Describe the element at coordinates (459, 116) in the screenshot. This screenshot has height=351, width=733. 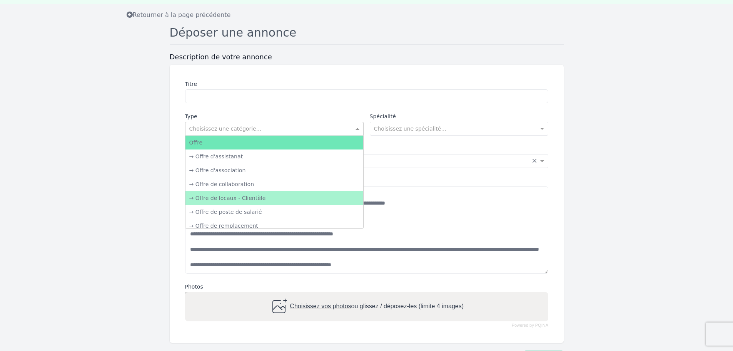
I see `label: Spécialité` at that location.